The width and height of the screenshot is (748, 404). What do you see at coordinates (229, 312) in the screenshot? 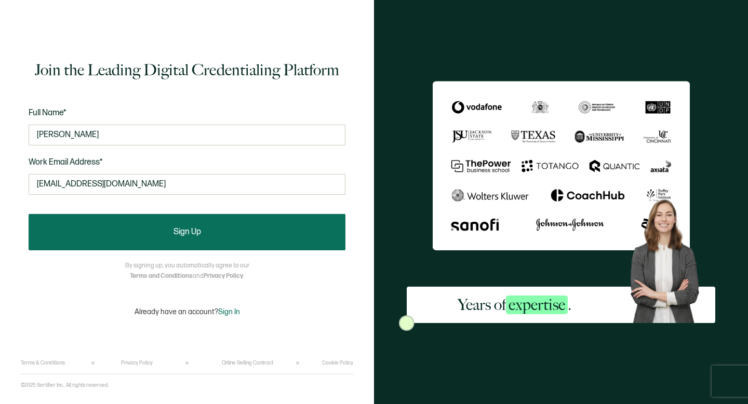
I see `span: Sign In` at bounding box center [229, 312].